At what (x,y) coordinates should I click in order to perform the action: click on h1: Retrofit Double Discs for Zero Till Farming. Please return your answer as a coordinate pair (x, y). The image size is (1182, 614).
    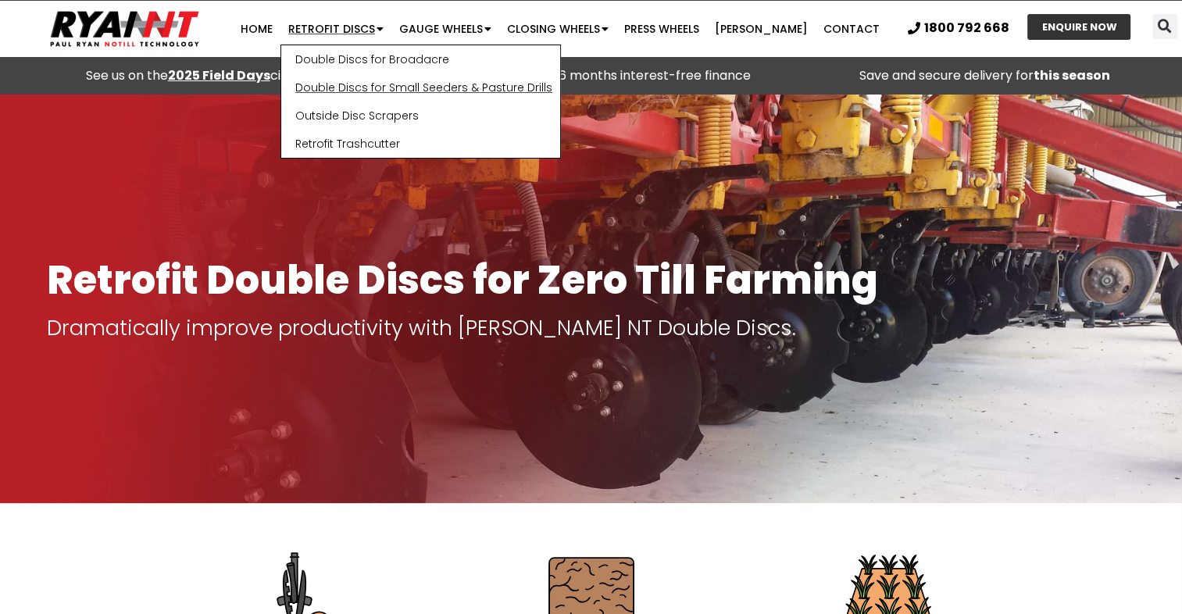
    Looking at the image, I should click on (590, 280).